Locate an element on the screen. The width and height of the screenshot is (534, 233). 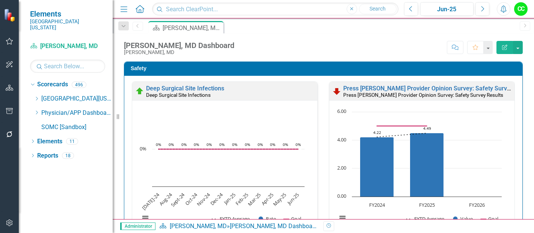
button: Search is located at coordinates (378, 9).